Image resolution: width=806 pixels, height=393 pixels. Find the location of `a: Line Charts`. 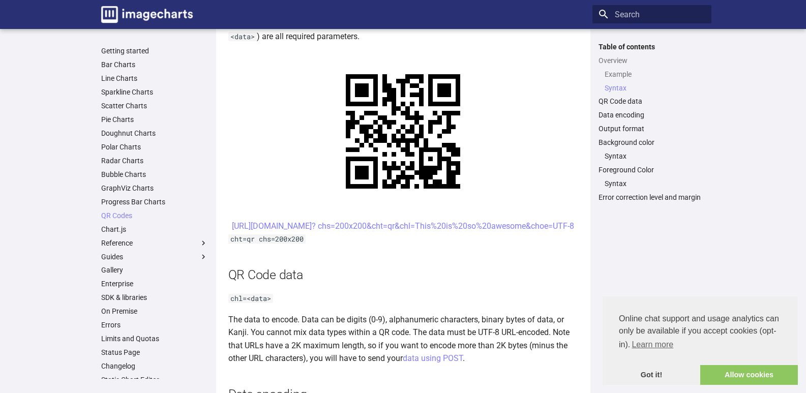

a: Line Charts is located at coordinates (155, 79).